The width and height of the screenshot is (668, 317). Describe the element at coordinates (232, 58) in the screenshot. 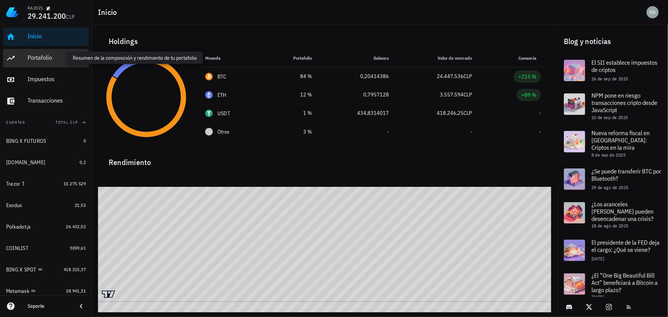

I see `th: Moneda` at that location.